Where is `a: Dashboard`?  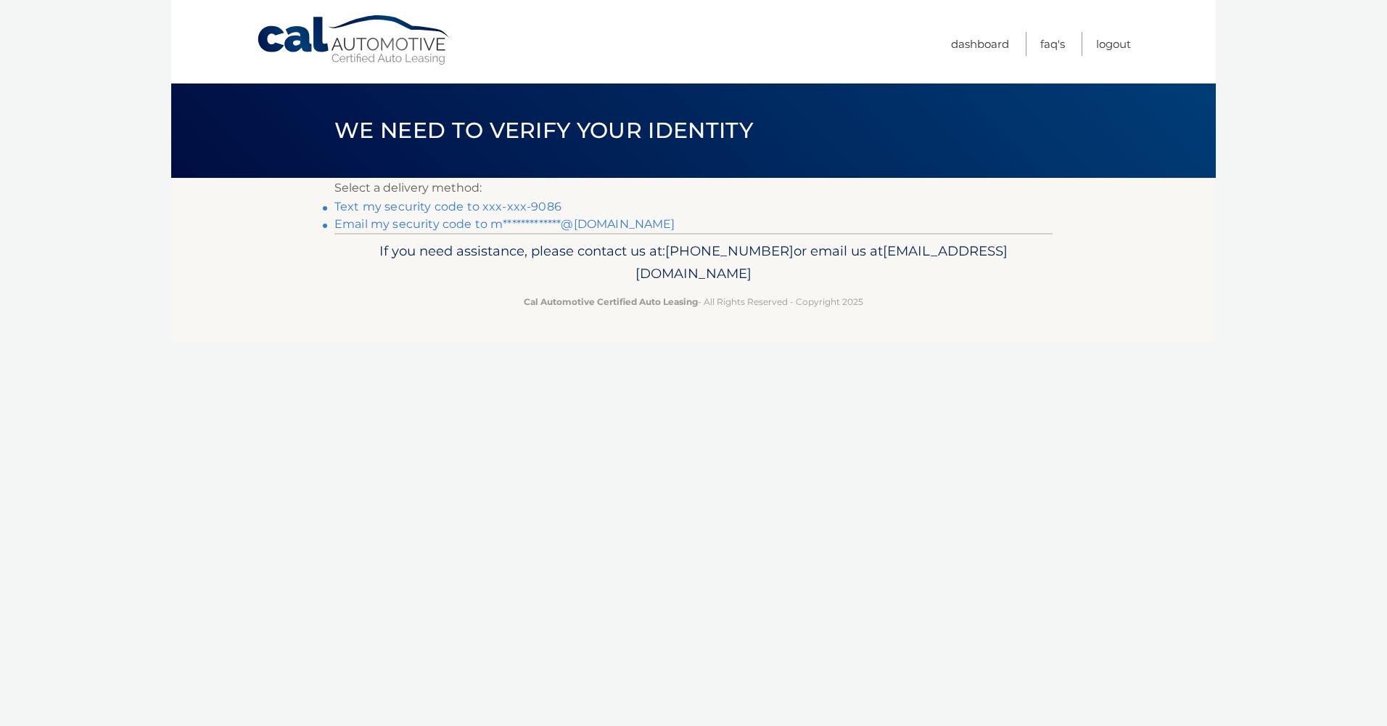 a: Dashboard is located at coordinates (980, 44).